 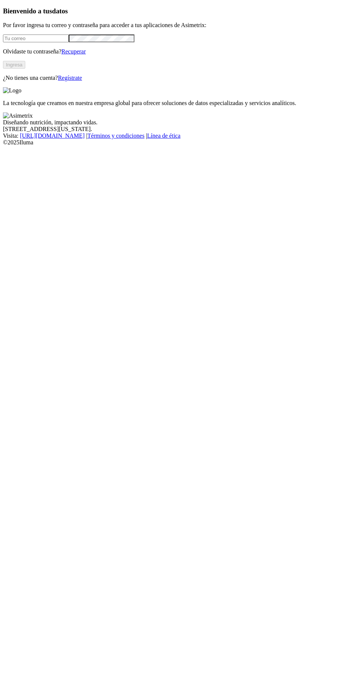 I want to click on p: Por favor ingresa tu correo y contraseña para acceder a tus aplicaciones de Asimetrix:, so click(x=182, y=25).